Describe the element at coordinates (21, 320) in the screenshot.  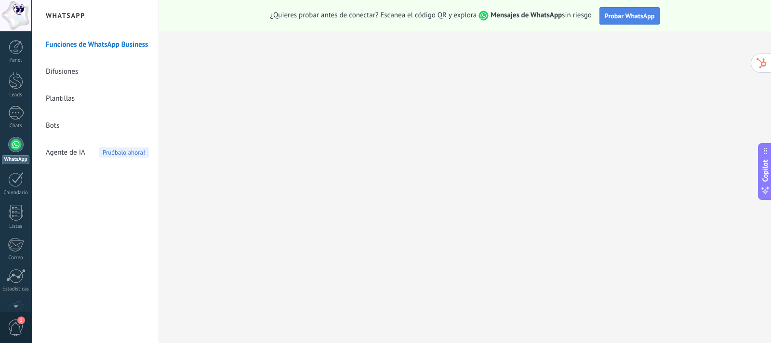
I see `span: 1` at that location.